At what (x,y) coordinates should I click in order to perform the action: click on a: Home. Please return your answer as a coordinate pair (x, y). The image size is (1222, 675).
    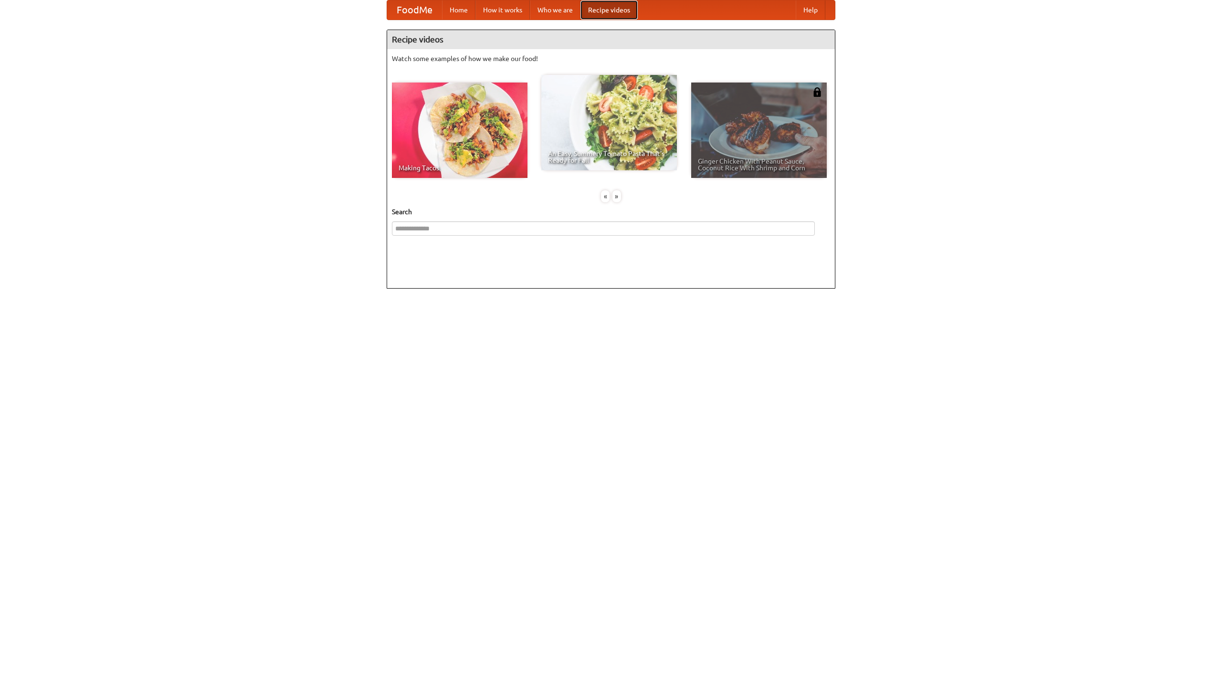
    Looking at the image, I should click on (459, 10).